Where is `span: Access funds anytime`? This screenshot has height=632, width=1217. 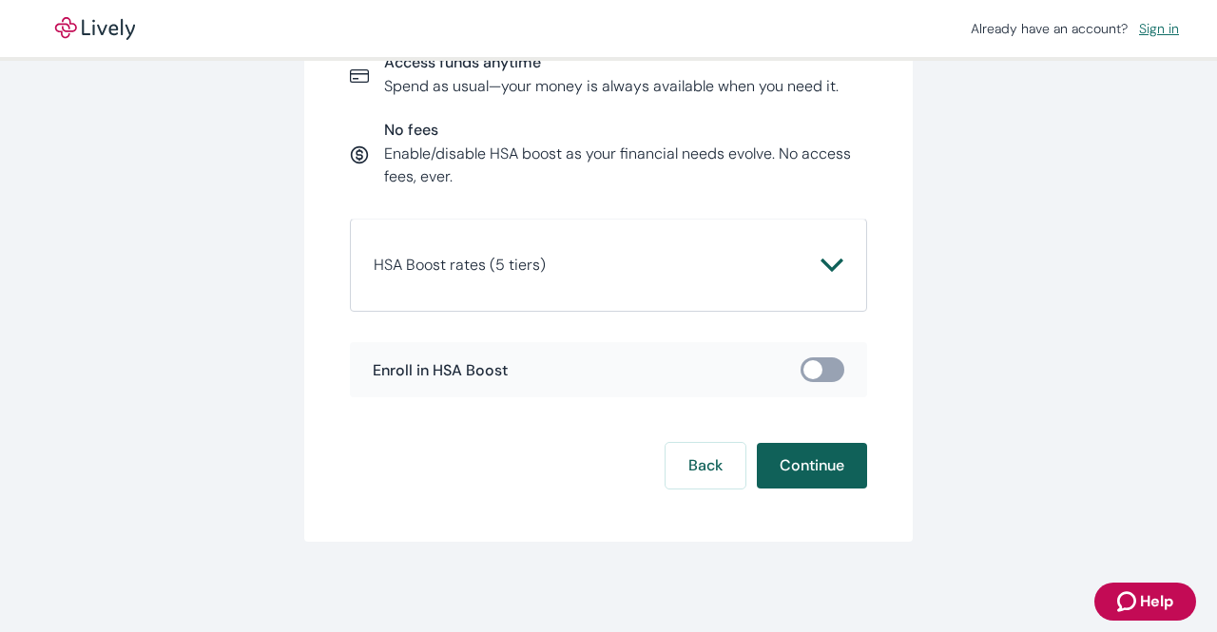 span: Access funds anytime is located at coordinates (611, 62).